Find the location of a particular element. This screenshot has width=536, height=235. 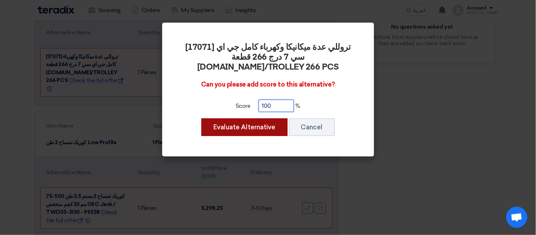

div: Open chat is located at coordinates (517, 217).